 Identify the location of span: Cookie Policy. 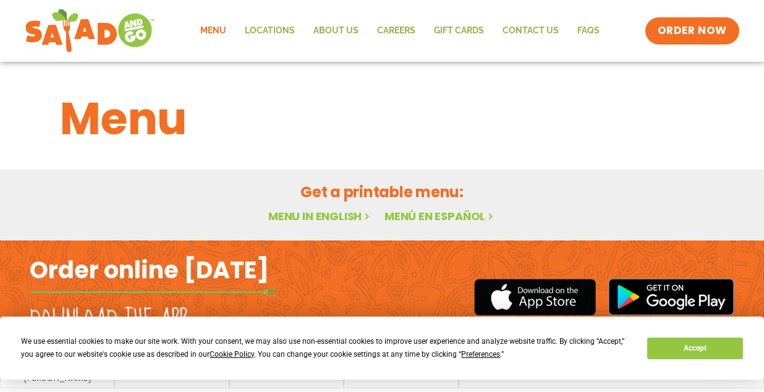
(232, 354).